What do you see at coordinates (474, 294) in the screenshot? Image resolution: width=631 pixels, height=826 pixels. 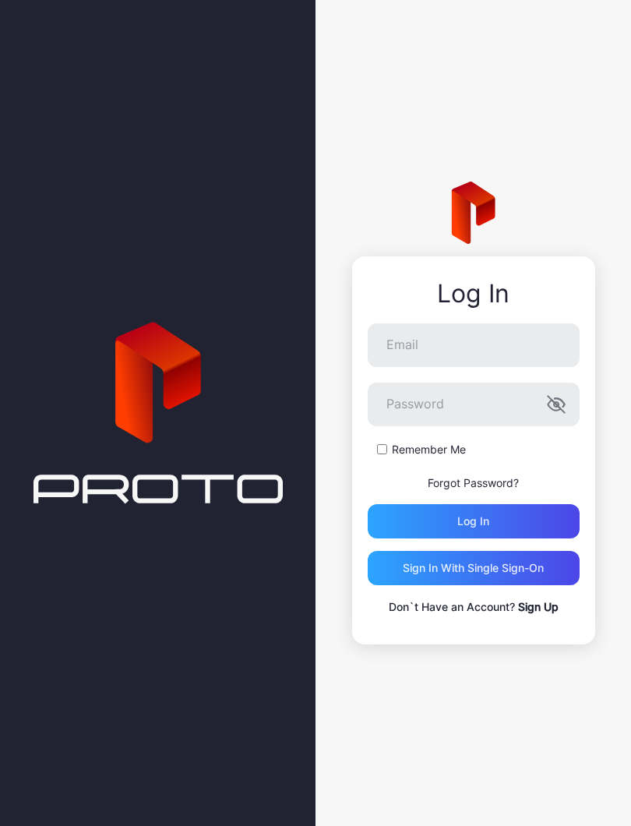 I see `div: Log In` at bounding box center [474, 294].